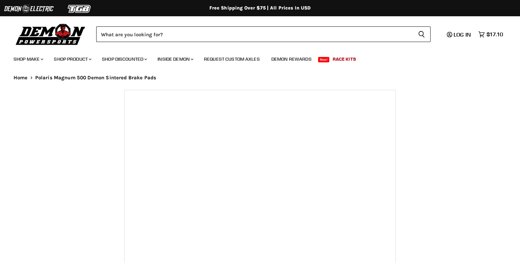 Image resolution: width=520 pixels, height=263 pixels. Describe the element at coordinates (263, 34) in the screenshot. I see `form: Product` at that location.